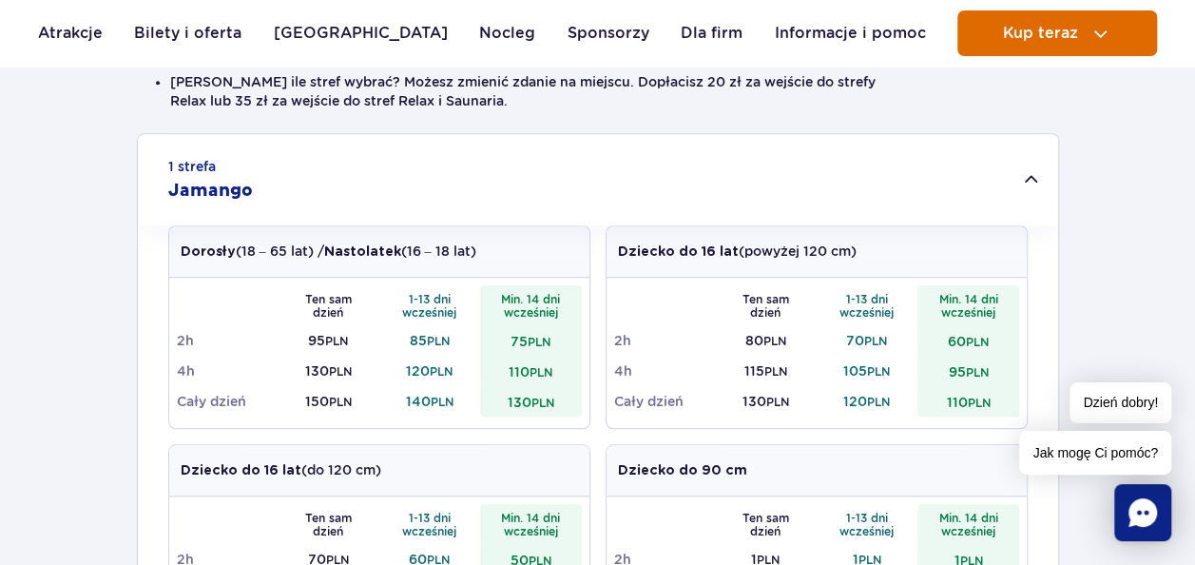 Image resolution: width=1195 pixels, height=565 pixels. I want to click on strong: Dziecko do 90 cm, so click(683, 471).